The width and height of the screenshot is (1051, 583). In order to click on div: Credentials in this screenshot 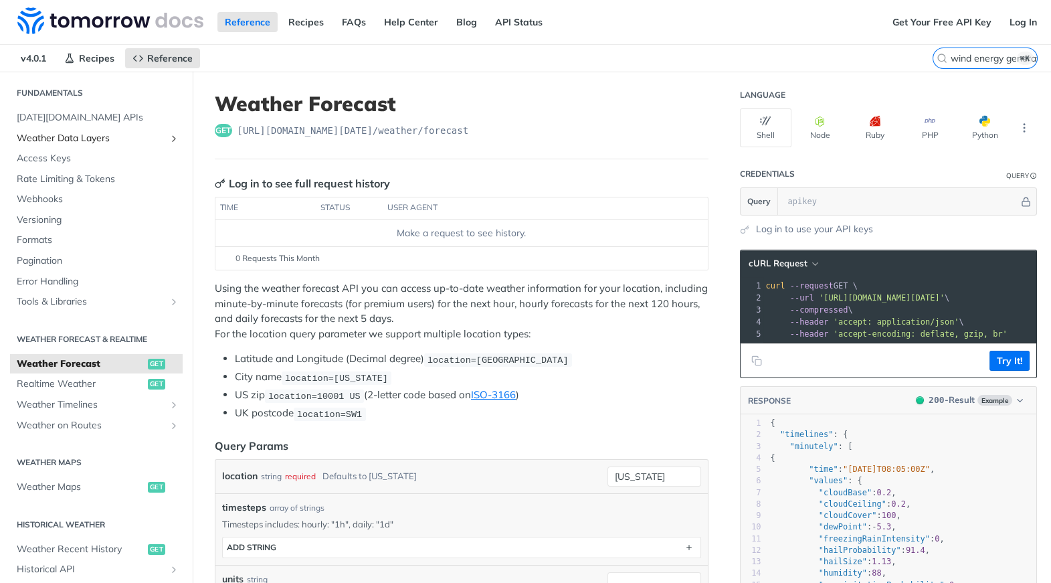, I will do `click(767, 174)`.